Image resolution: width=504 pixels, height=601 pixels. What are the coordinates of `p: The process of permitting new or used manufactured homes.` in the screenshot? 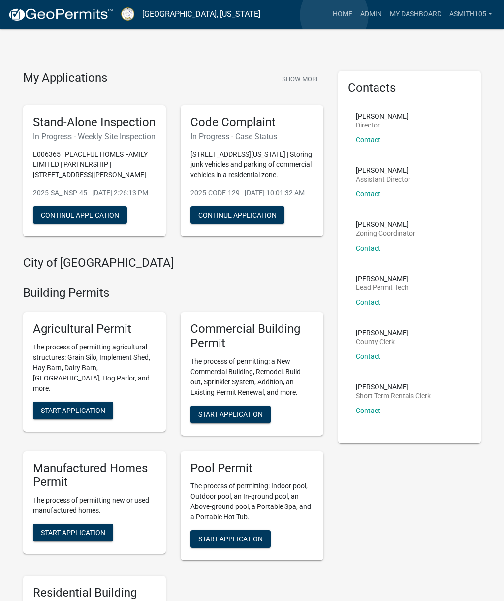 It's located at (95, 506).